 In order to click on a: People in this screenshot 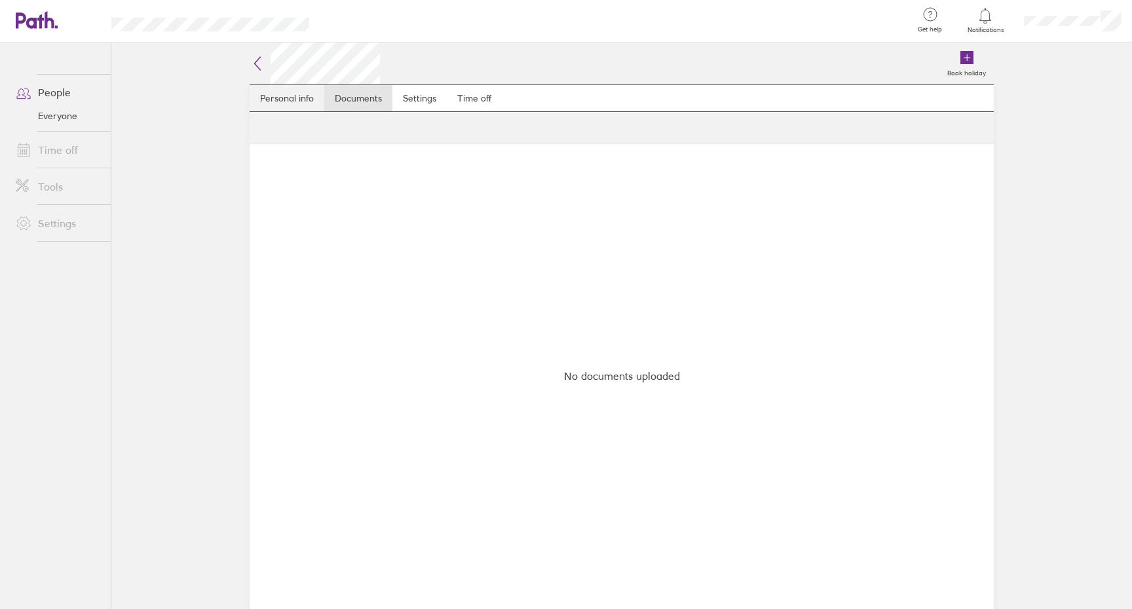, I will do `click(58, 92)`.